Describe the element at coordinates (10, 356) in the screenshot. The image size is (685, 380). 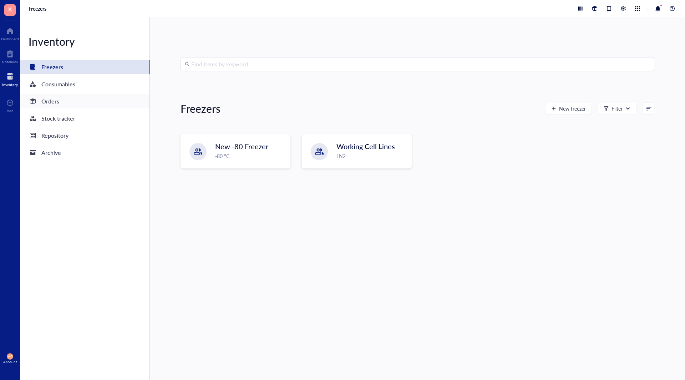
I see `span: AP` at that location.